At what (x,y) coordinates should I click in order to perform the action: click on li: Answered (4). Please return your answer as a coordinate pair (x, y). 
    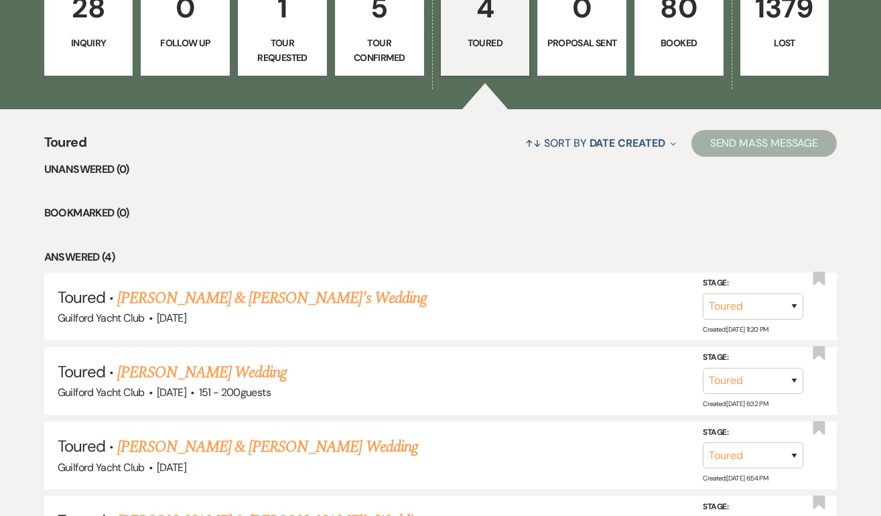
    Looking at the image, I should click on (441, 257).